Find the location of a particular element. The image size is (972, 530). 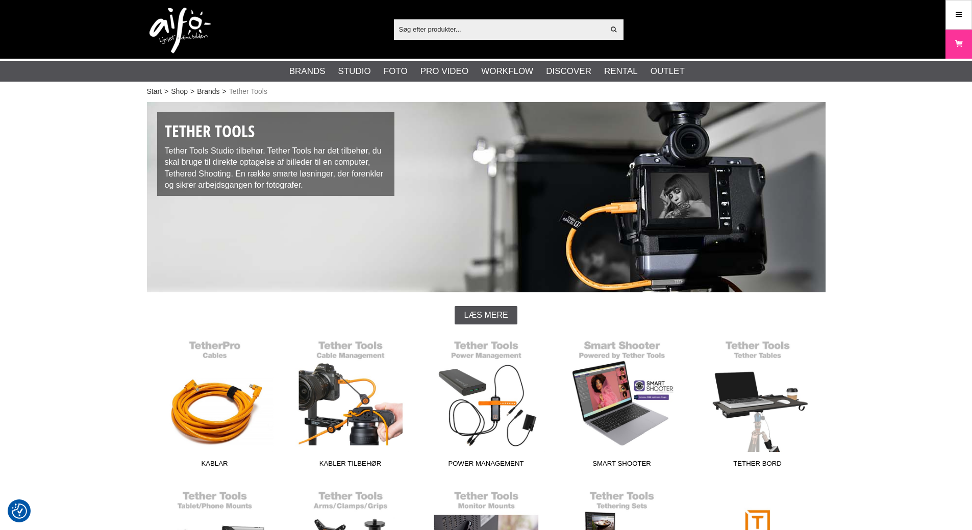

a: Shop is located at coordinates (179, 91).